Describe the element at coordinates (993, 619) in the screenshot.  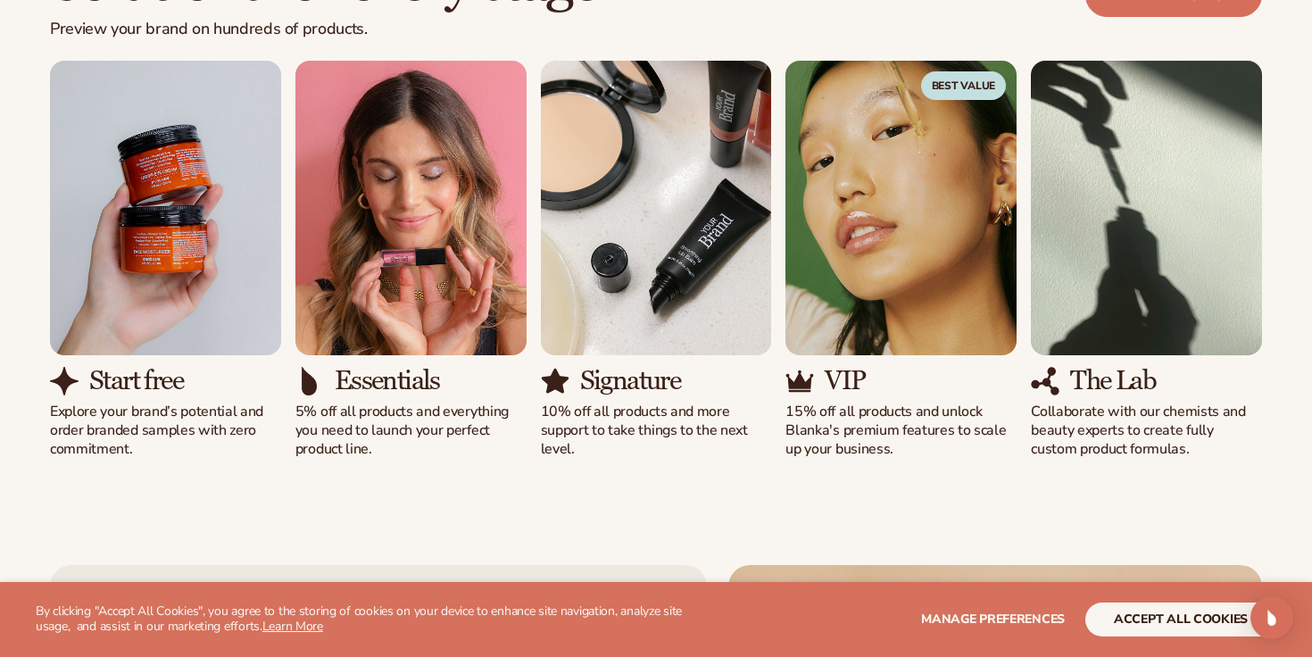
I see `span: Manage preferences` at that location.